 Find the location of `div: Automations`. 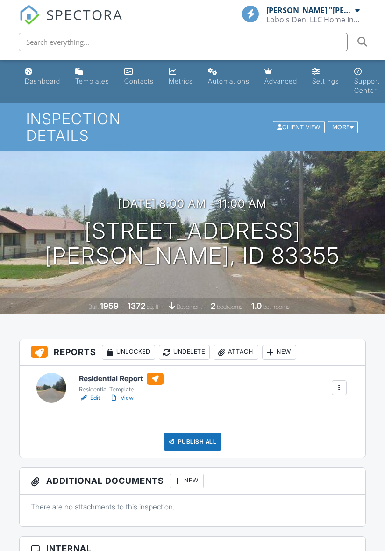

div: Automations is located at coordinates (228, 81).